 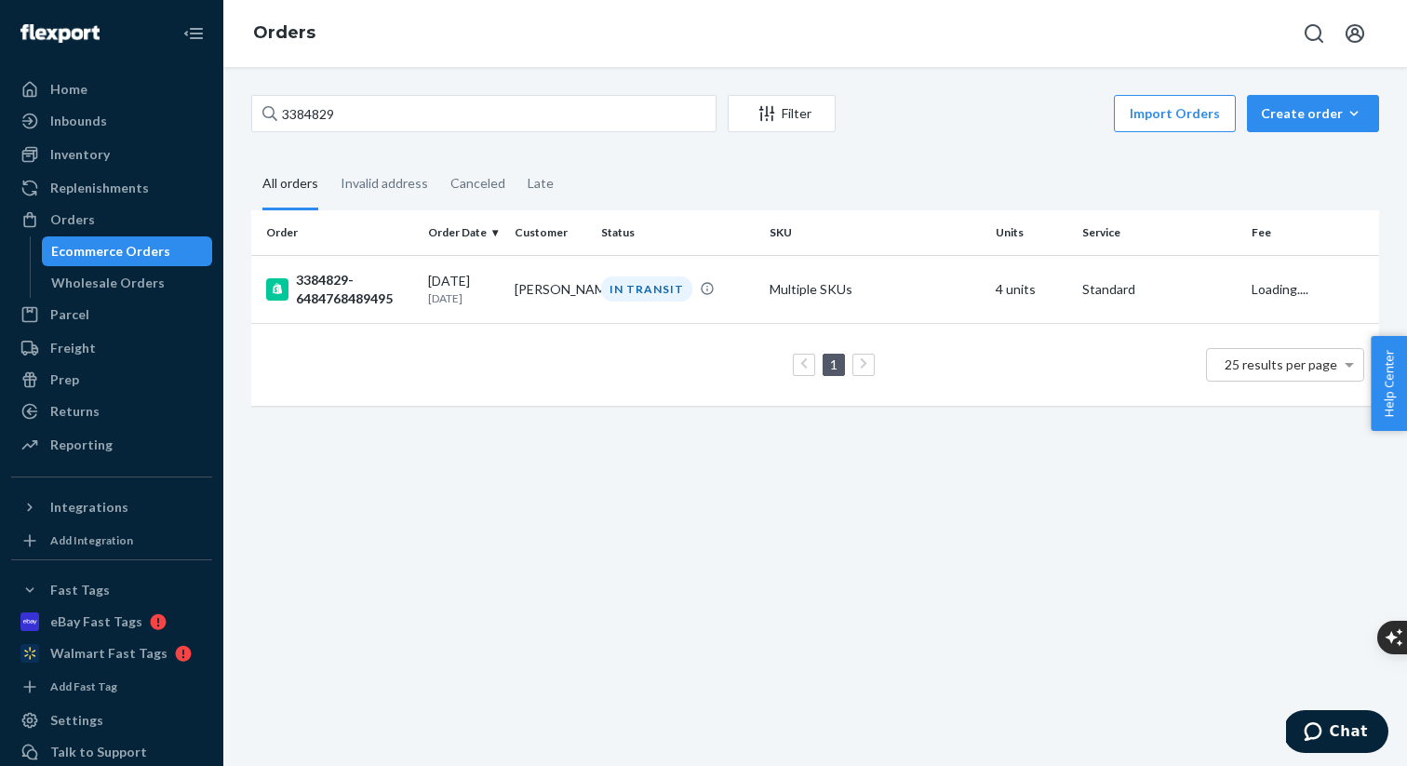 What do you see at coordinates (112, 720) in the screenshot?
I see `a: Settings` at bounding box center [112, 720].